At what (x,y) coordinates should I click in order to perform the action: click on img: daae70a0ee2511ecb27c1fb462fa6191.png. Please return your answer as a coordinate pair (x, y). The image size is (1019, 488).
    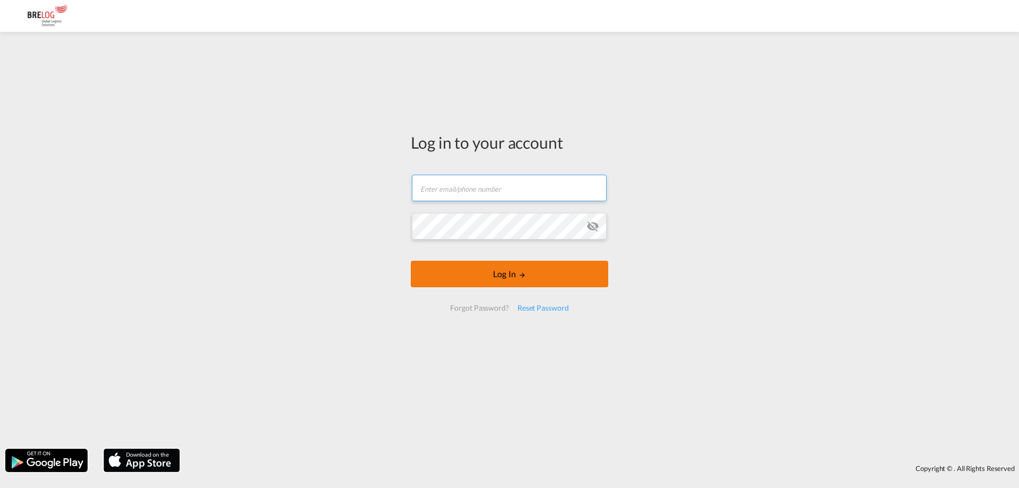
    Looking at the image, I should click on (51, 16).